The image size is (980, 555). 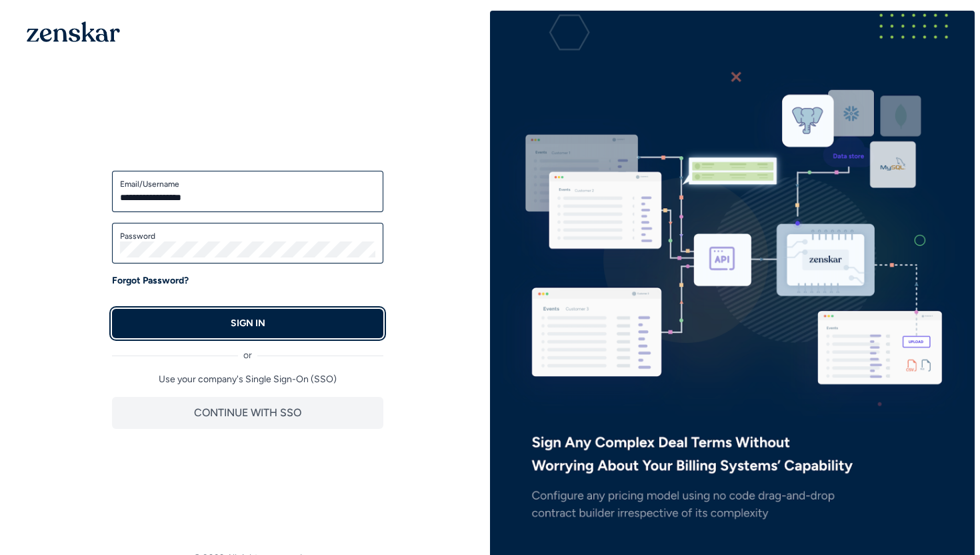 What do you see at coordinates (247, 350) in the screenshot?
I see `div: or` at bounding box center [247, 350].